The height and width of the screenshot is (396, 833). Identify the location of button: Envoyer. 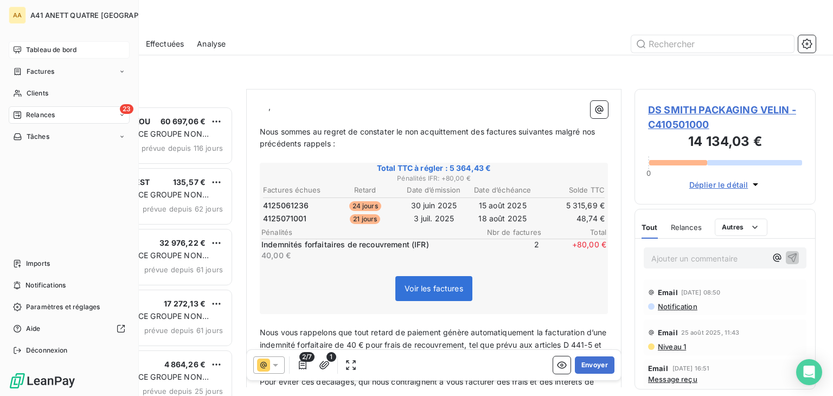
(595, 365).